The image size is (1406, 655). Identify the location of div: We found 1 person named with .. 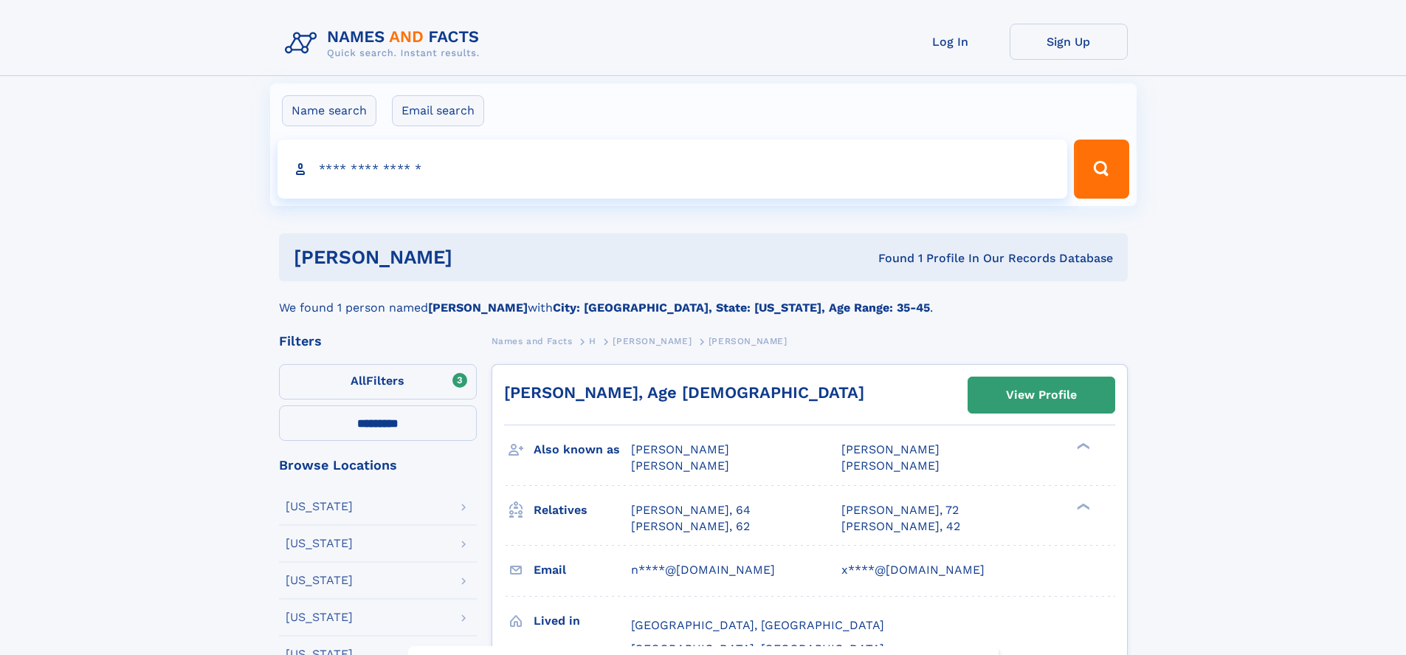
(703, 299).